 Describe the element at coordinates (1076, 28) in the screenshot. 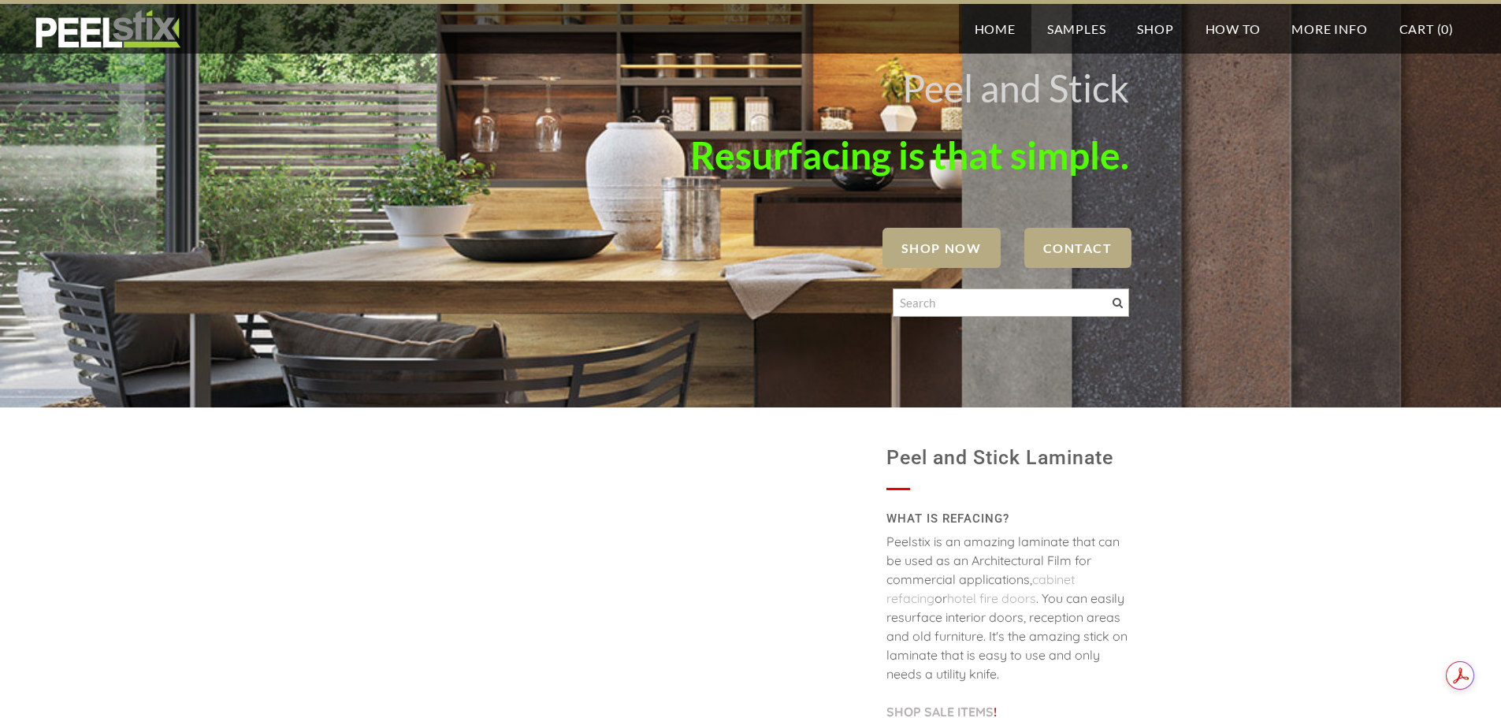

I see `a: Samples` at that location.